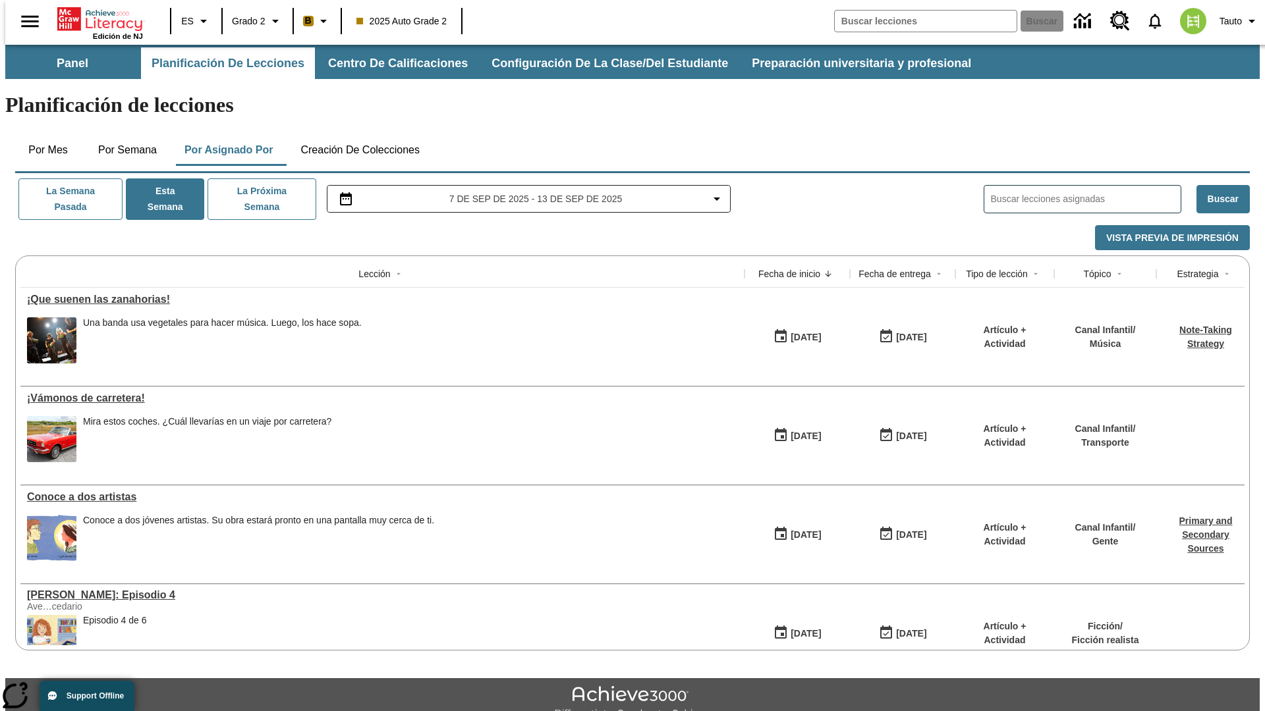  I want to click on button: Lenguaje: ES, Selecciona un idioma, so click(196, 21).